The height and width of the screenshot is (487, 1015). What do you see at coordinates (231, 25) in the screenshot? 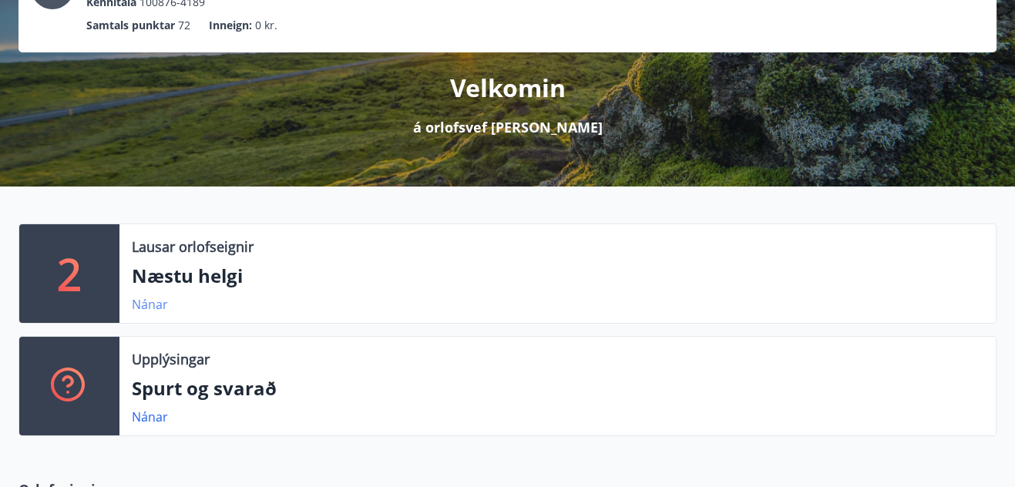
I see `p: Inneign :` at bounding box center [231, 25].